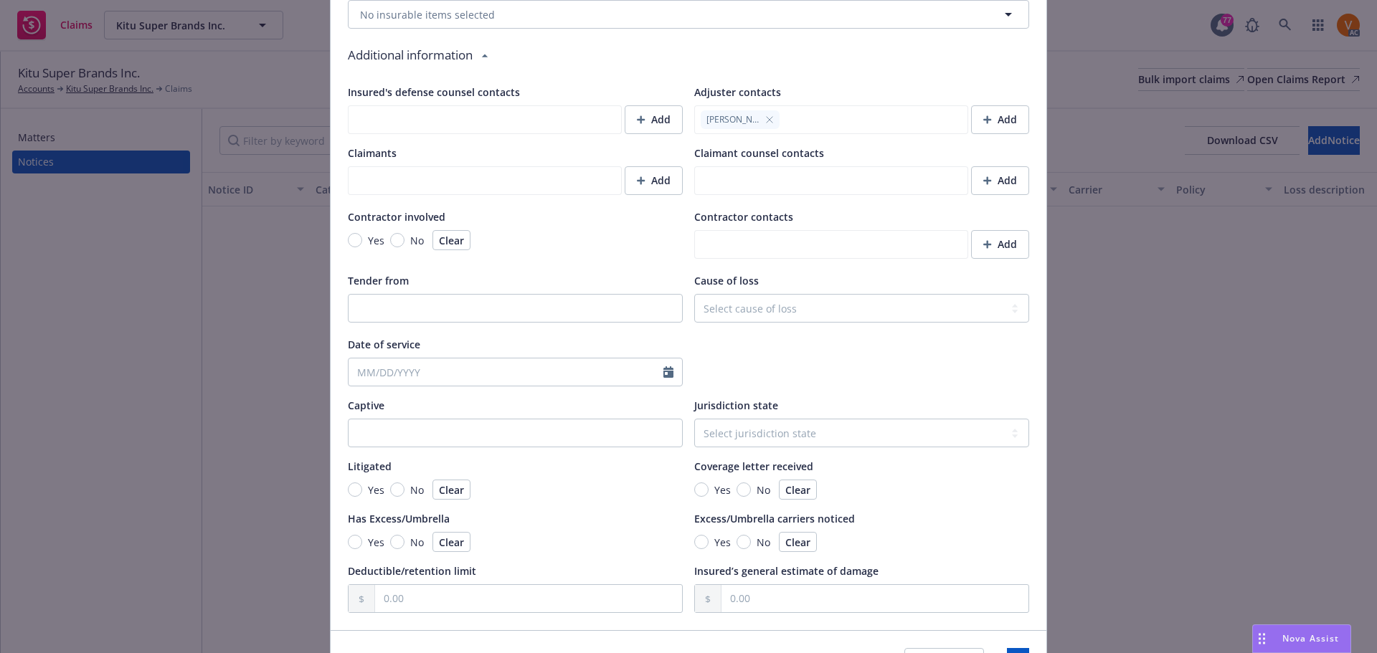  What do you see at coordinates (378, 280) in the screenshot?
I see `span: Tender from` at bounding box center [378, 280].